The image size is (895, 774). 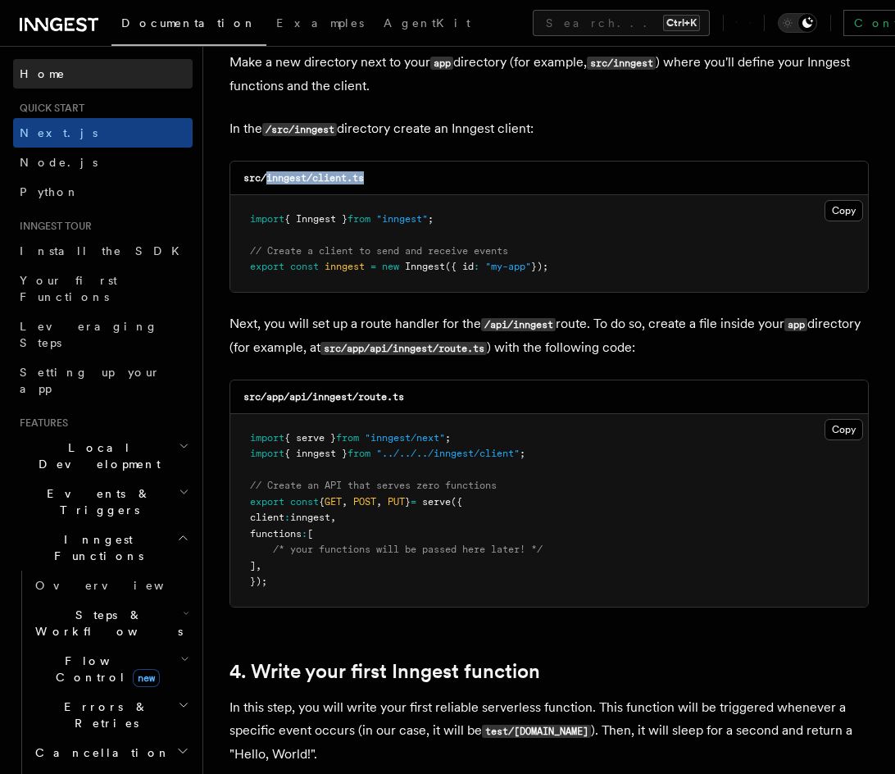 I want to click on span: Steps & Workflows, so click(x=106, y=623).